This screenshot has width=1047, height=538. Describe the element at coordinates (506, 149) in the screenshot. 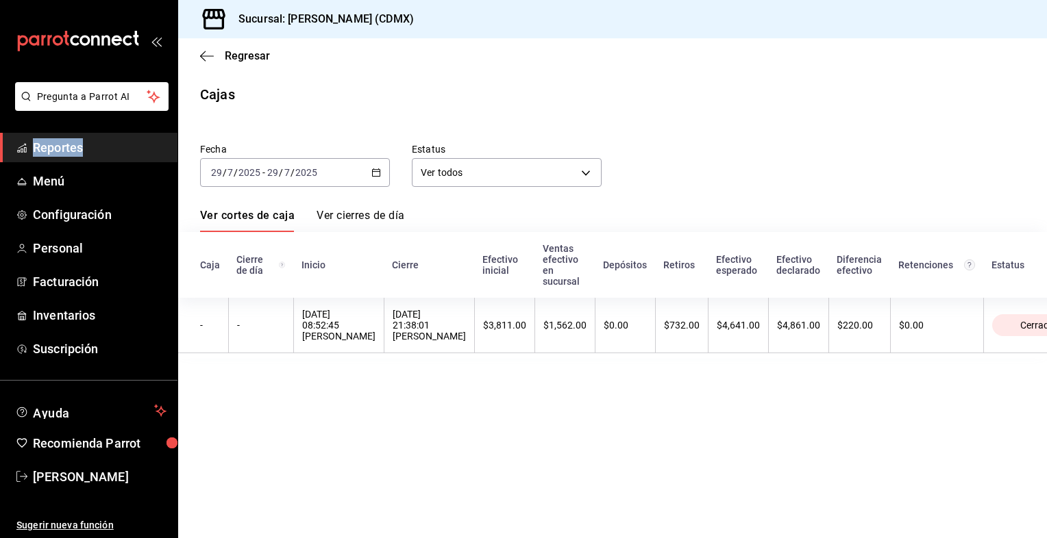

I see `label: Estatus` at that location.